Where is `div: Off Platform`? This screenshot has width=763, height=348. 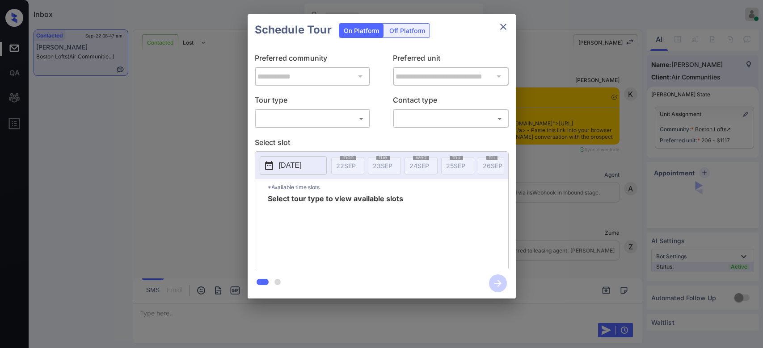
div: Off Platform is located at coordinates (407, 30).